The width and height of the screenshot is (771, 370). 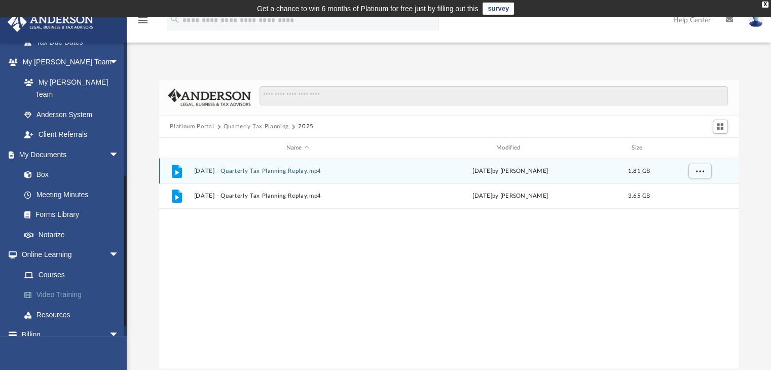 I want to click on button: Quarterly Tax Planning, so click(x=256, y=127).